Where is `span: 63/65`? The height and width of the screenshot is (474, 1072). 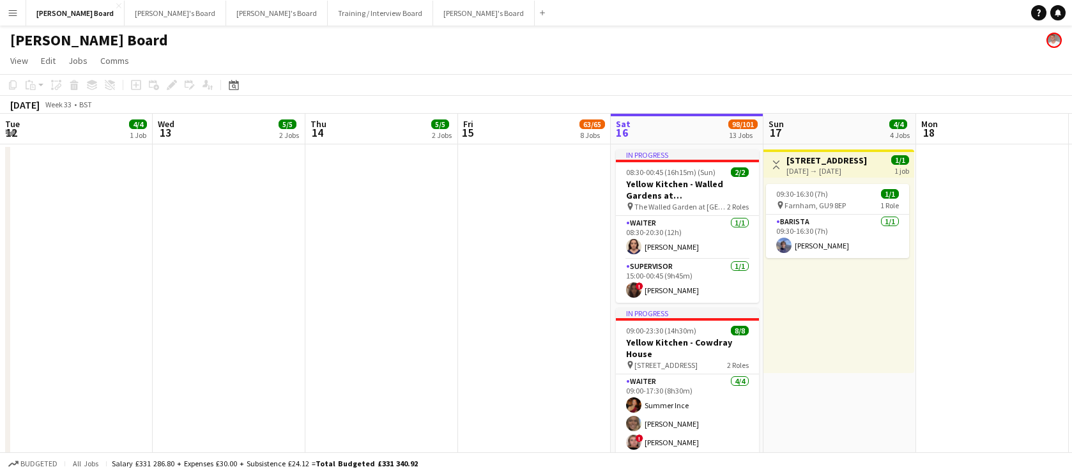 span: 63/65 is located at coordinates (592, 124).